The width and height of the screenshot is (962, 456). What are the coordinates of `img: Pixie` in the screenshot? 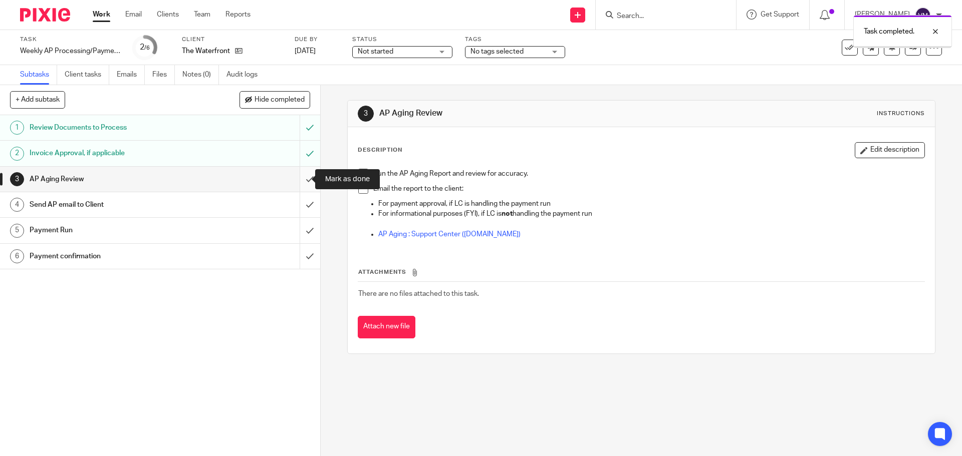 It's located at (45, 15).